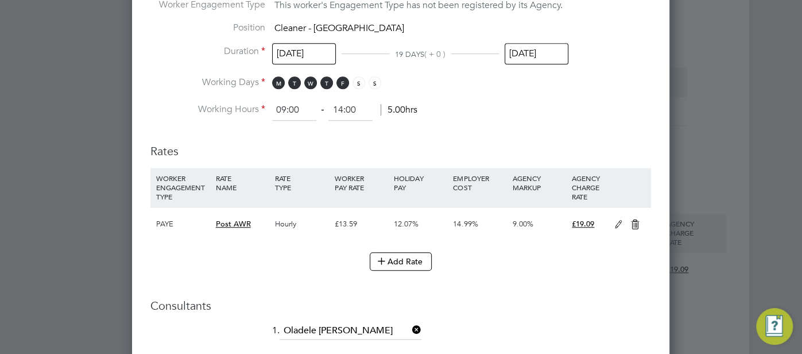 This screenshot has height=354, width=802. What do you see at coordinates (401, 337) in the screenshot?
I see `li: 1.` at bounding box center [401, 337].